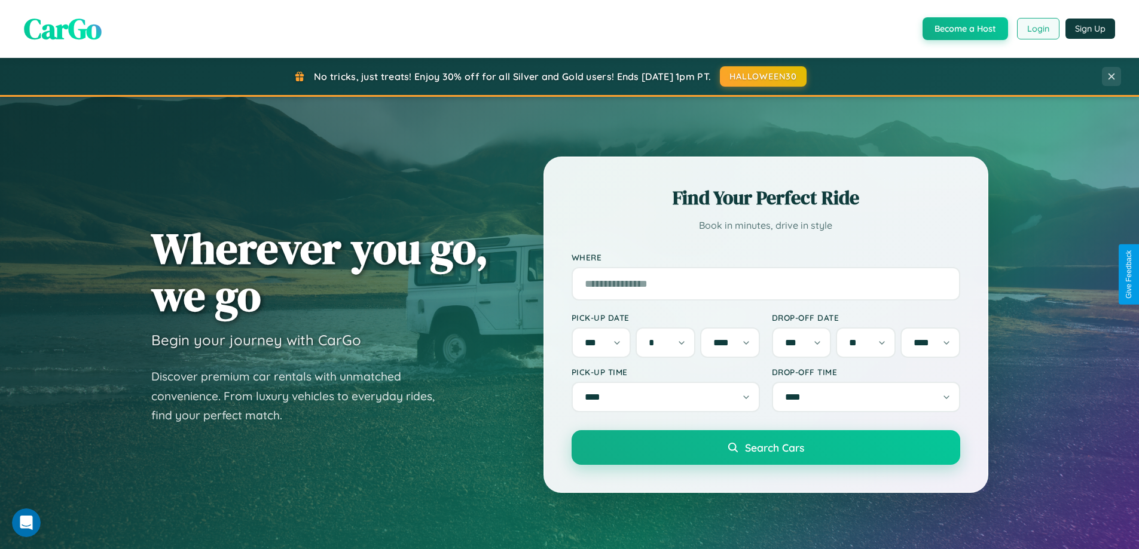  Describe the element at coordinates (301, 396) in the screenshot. I see `p: Discover premium car rentals with unmatched convenience. From luxury vehicles to everyday rides, ...` at that location.